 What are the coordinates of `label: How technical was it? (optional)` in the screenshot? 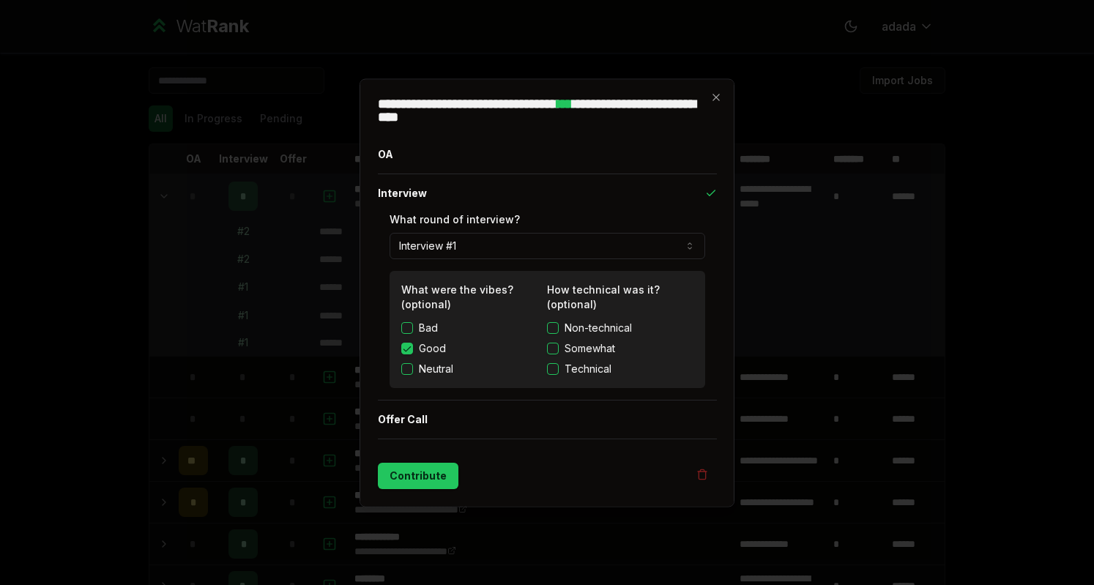 It's located at (603, 296).